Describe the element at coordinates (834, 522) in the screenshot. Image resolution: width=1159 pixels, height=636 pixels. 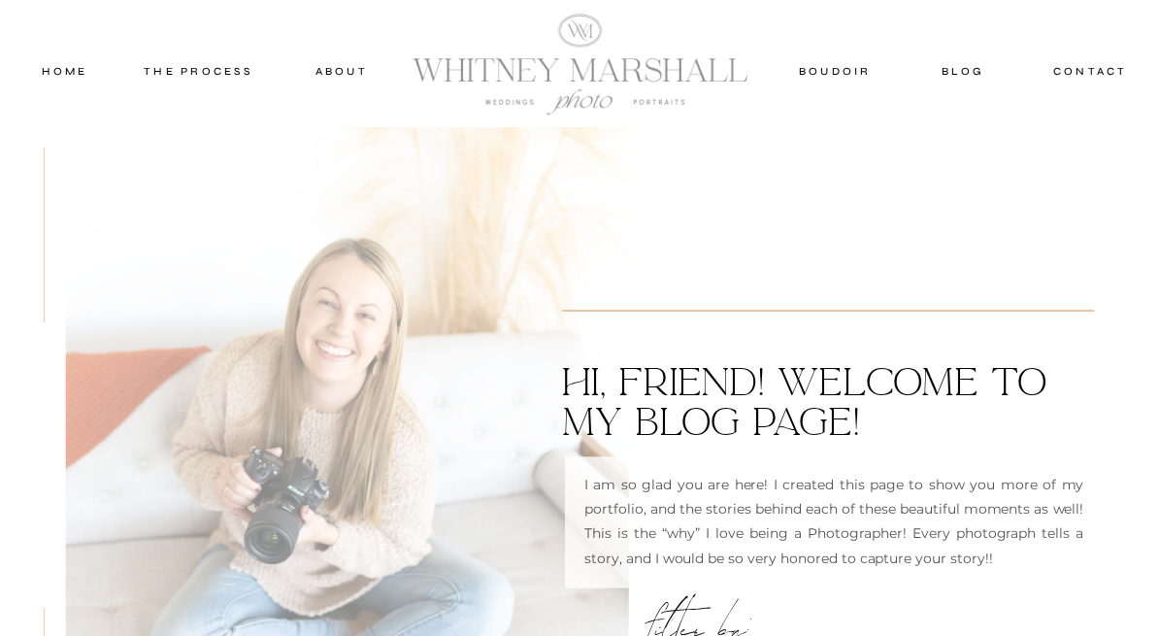
I see `p: I am so glad you are here! I created this page to show you more of my portfolio, and the stories ...` at that location.